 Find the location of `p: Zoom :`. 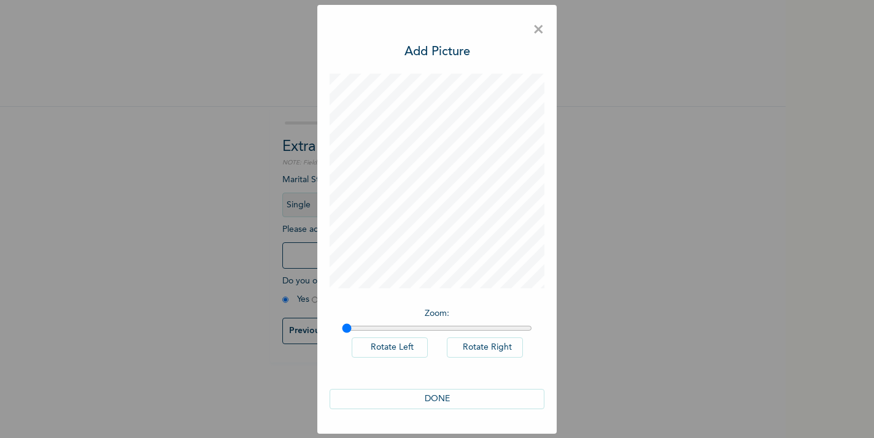

p: Zoom : is located at coordinates (437, 314).